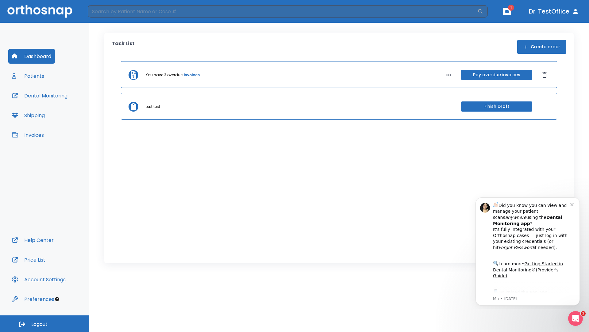  Describe the element at coordinates (57, 299) in the screenshot. I see `div: Tooltip anchor` at that location.